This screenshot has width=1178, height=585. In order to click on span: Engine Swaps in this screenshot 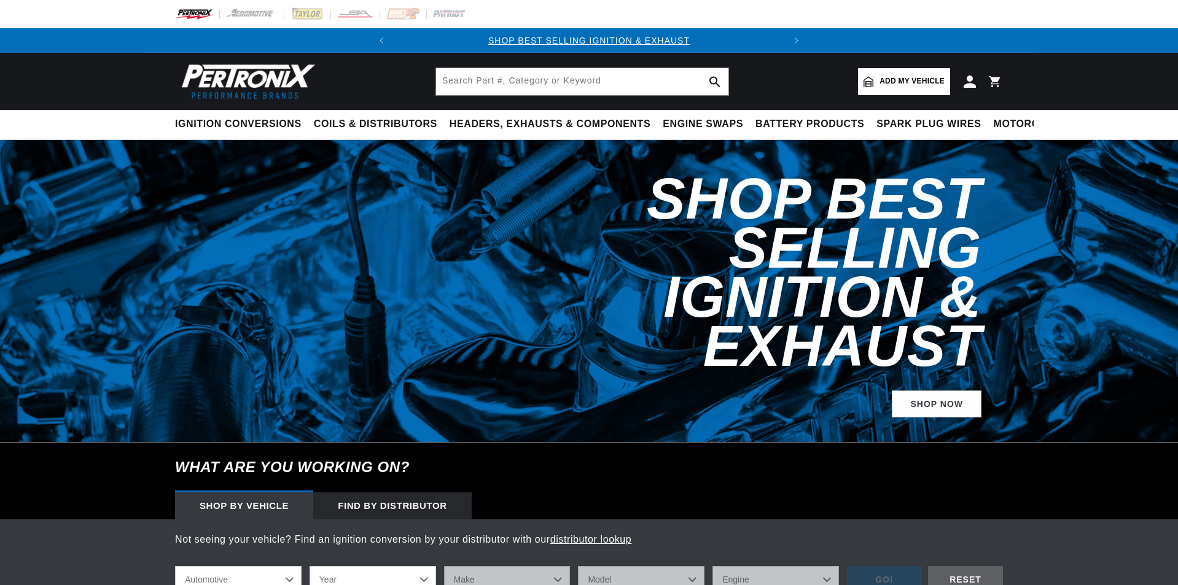, I will do `click(703, 124)`.